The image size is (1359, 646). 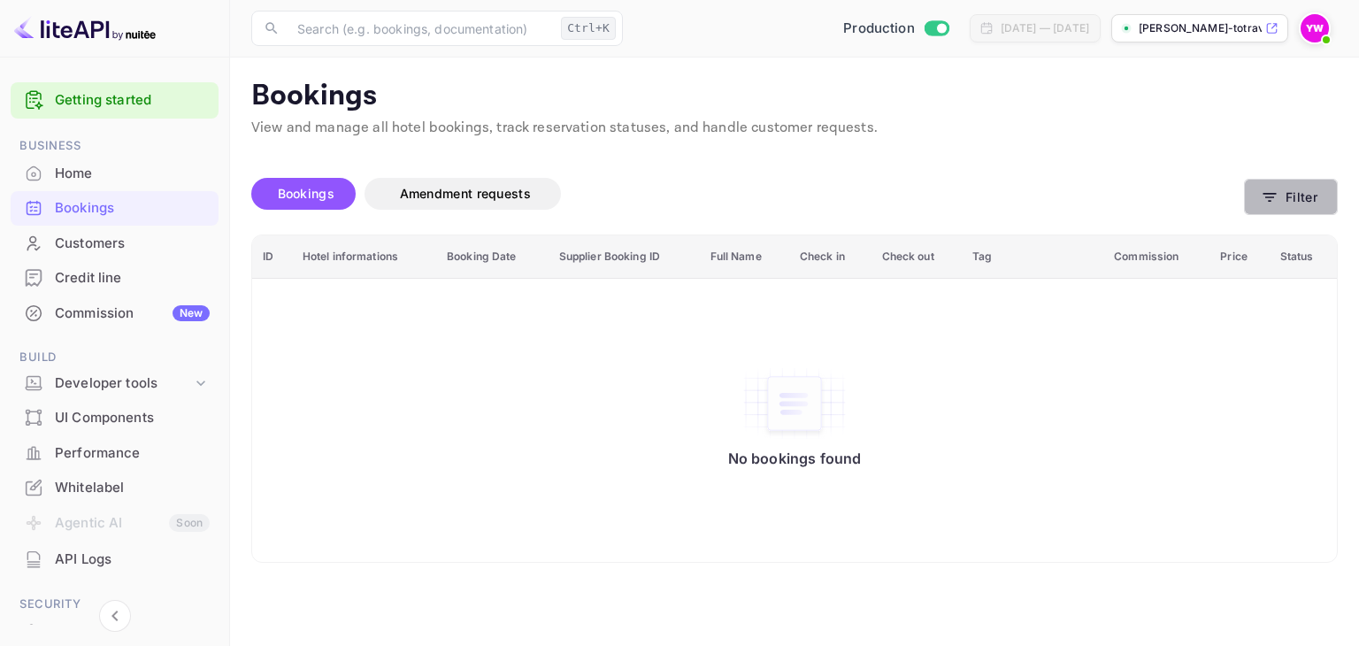 I want to click on th: Commission, so click(x=1156, y=257).